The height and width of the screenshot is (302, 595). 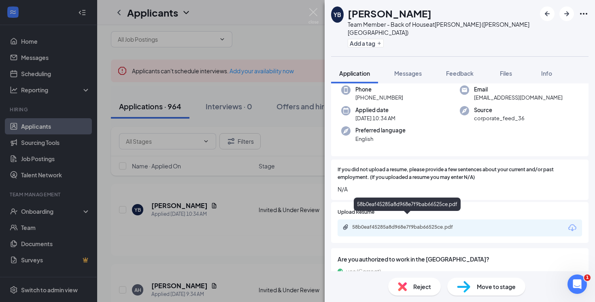 What do you see at coordinates (422, 286) in the screenshot?
I see `span: Reject` at bounding box center [422, 286].